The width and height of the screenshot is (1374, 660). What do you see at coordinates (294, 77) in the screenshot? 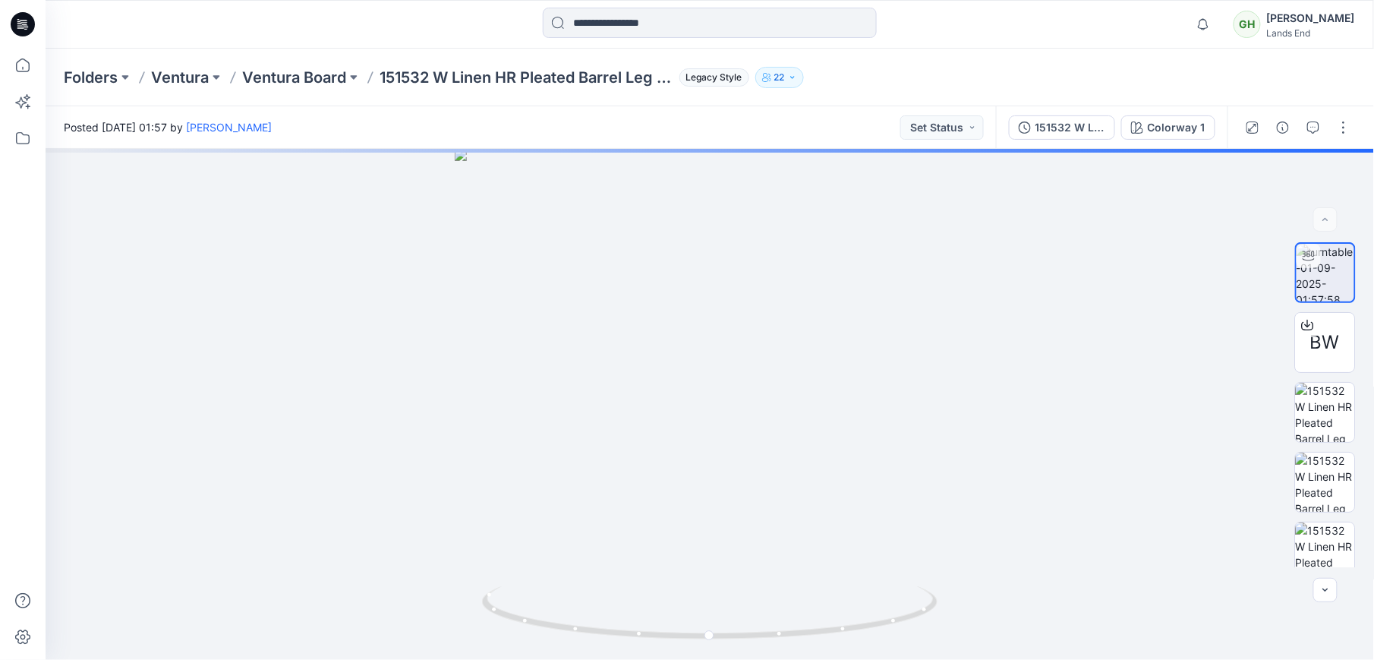
I see `a: Ventura Board` at bounding box center [294, 77].